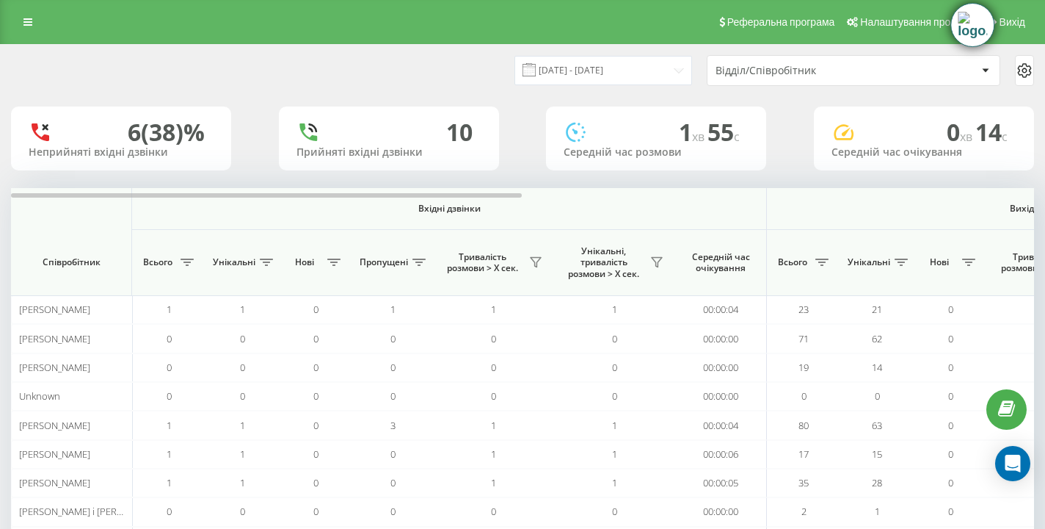 This screenshot has height=529, width=1045. Describe the element at coordinates (721, 262) in the screenshot. I see `span: Середній час очікування` at that location.